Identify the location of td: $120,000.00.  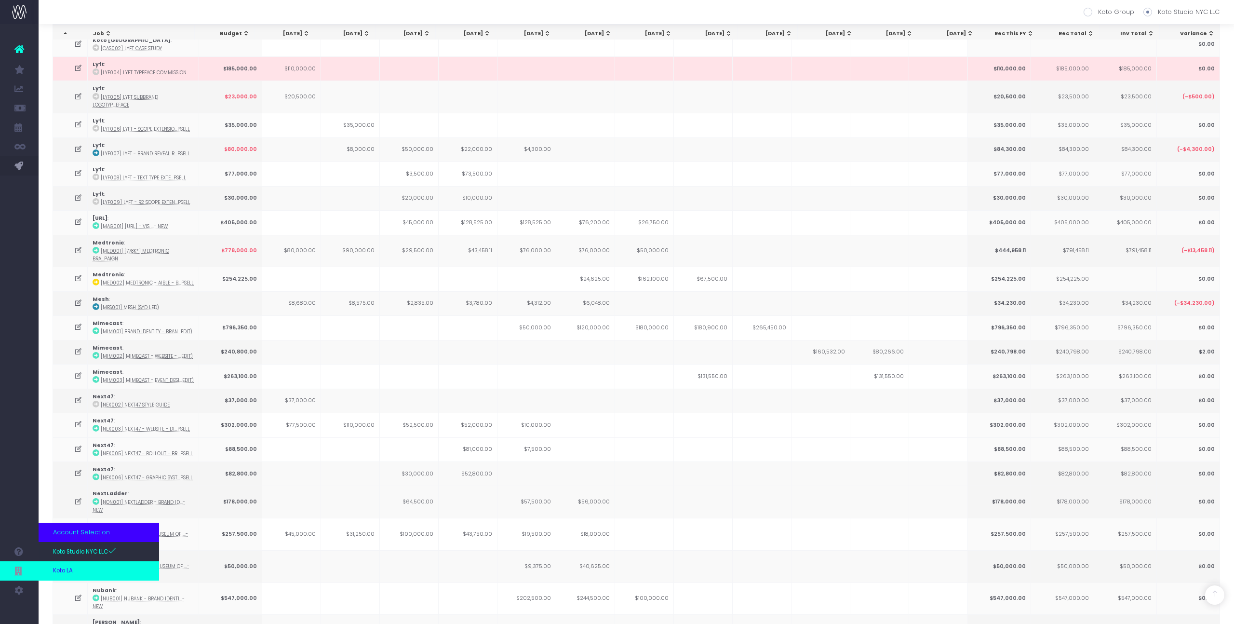
(586, 327).